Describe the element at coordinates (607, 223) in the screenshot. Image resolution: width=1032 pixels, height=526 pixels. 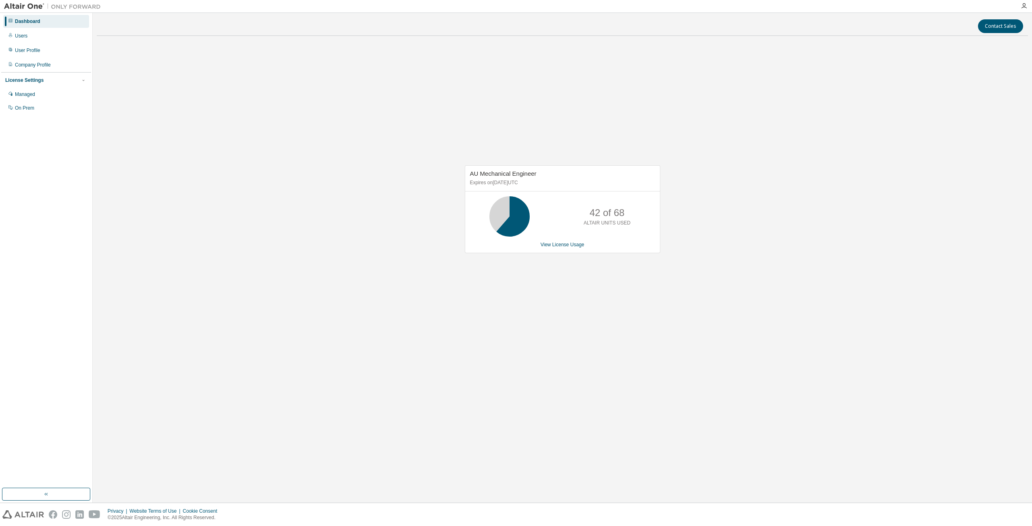
I see `p: ALTAIR UNITS USED` at that location.